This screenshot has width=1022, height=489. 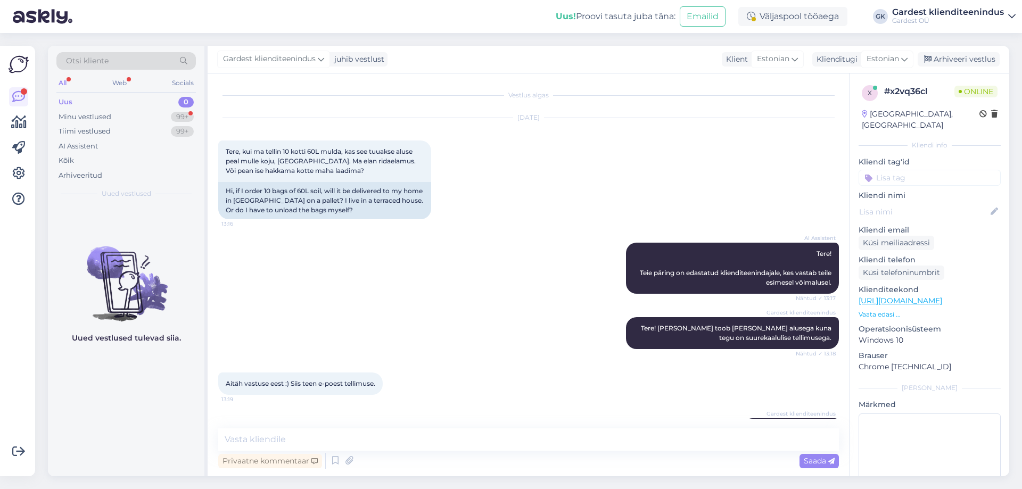 What do you see at coordinates (930, 145) in the screenshot?
I see `div: Kliendi info` at bounding box center [930, 145].